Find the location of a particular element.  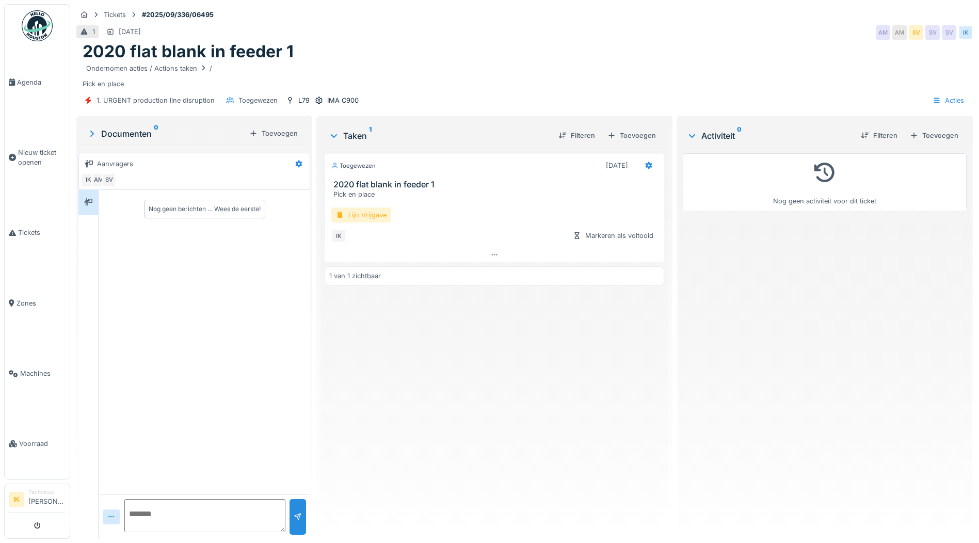

sup: 1 is located at coordinates (370, 136).